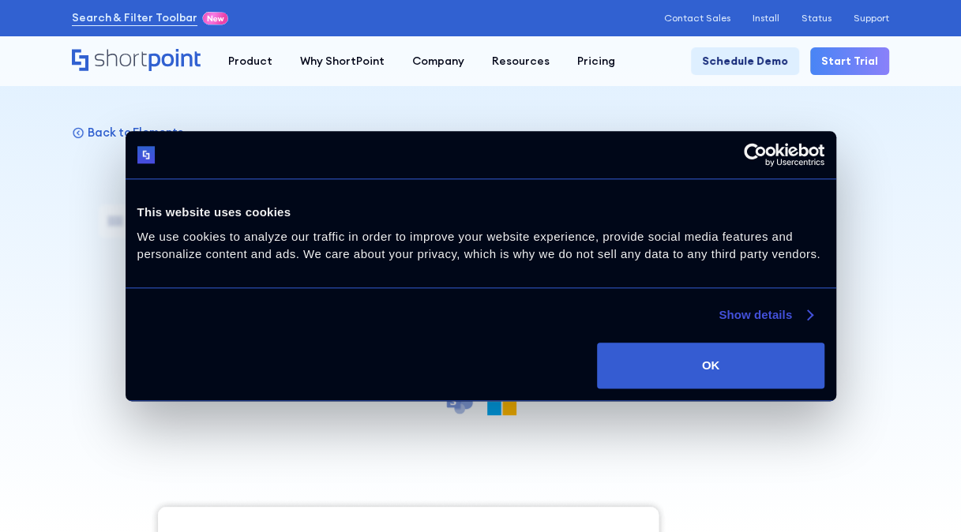 Image resolution: width=961 pixels, height=532 pixels. Describe the element at coordinates (817, 18) in the screenshot. I see `p: Status` at that location.